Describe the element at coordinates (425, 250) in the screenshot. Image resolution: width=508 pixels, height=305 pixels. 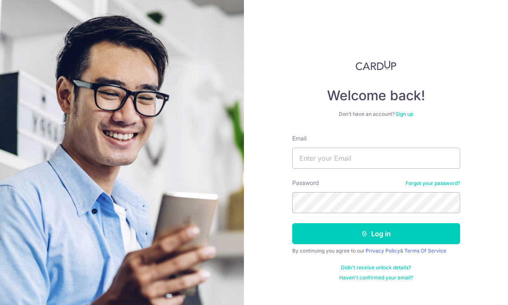
I see `a: Terms Of Service` at that location.